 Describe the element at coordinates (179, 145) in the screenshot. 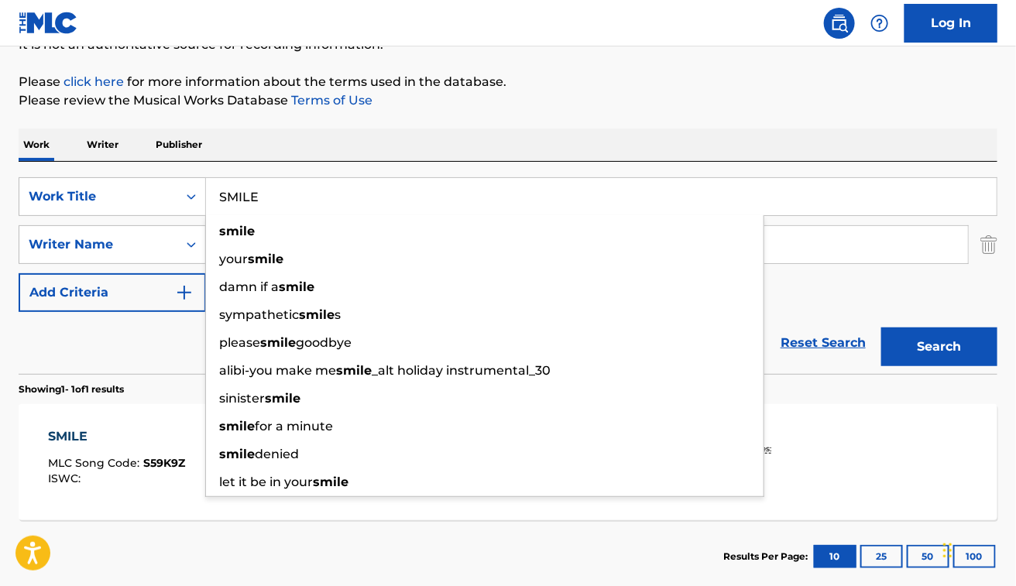

I see `p: Publisher` at that location.